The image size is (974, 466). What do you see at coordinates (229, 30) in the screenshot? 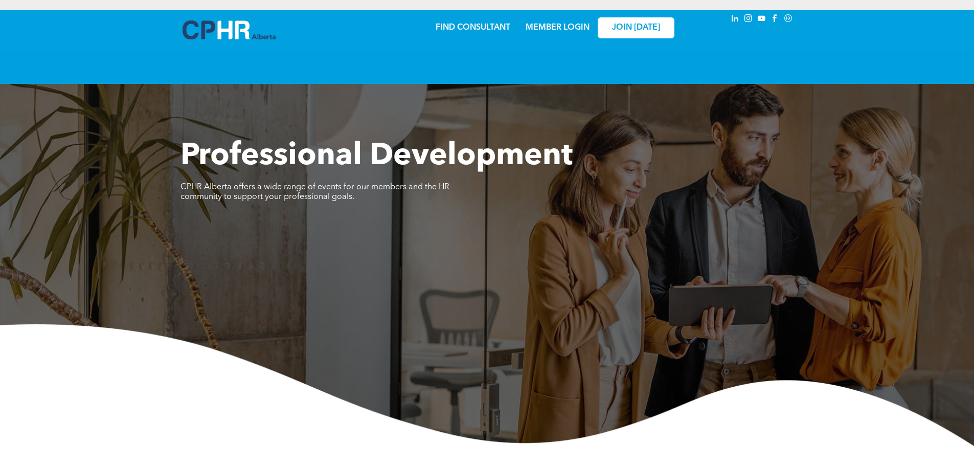
I see `img: A blue and white logo for cp alberta` at bounding box center [229, 30].